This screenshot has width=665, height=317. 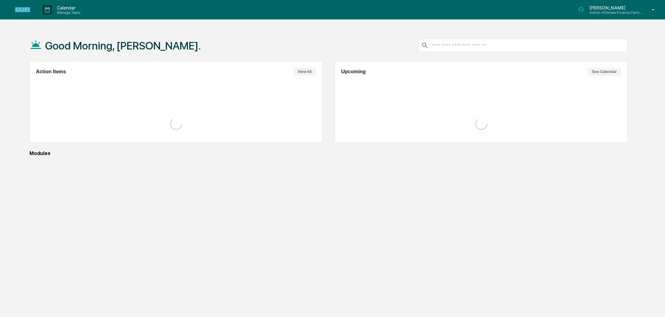 I want to click on img: logo, so click(x=23, y=10).